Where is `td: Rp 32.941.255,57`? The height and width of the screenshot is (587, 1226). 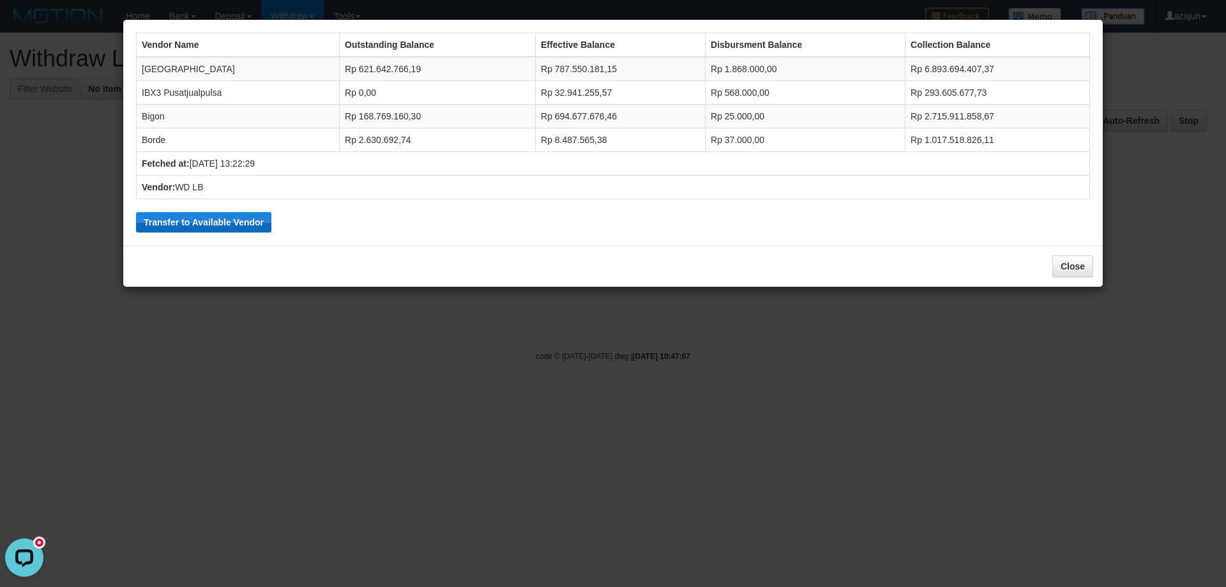 td: Rp 32.941.255,57 is located at coordinates (621, 93).